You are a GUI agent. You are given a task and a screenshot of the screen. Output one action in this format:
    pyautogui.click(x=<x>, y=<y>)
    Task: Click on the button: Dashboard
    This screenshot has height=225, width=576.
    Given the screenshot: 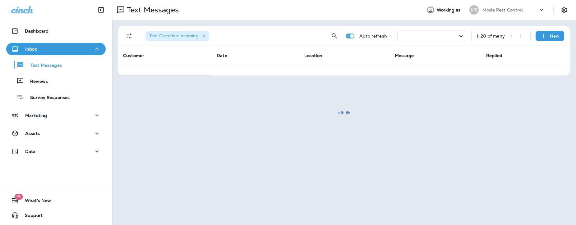 What is the action you would take?
    pyautogui.click(x=56, y=31)
    